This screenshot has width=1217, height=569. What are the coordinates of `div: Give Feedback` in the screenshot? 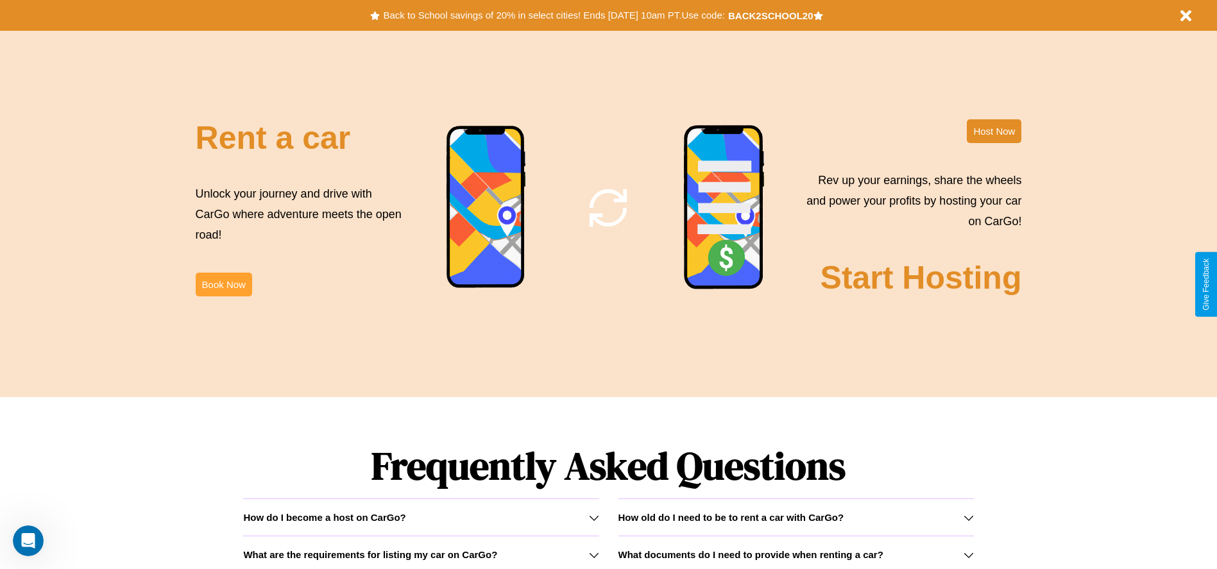 It's located at (1206, 284).